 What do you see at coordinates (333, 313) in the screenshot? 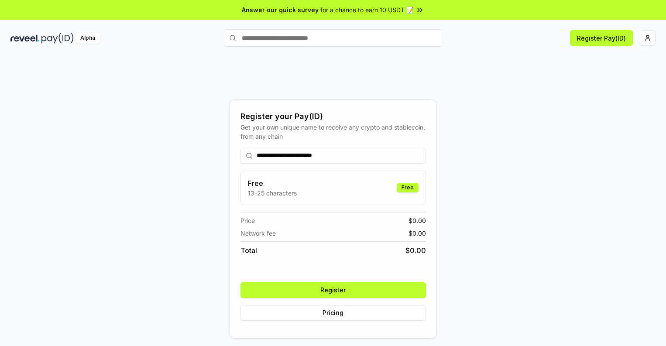
I see `button: Pricing` at bounding box center [333, 313].